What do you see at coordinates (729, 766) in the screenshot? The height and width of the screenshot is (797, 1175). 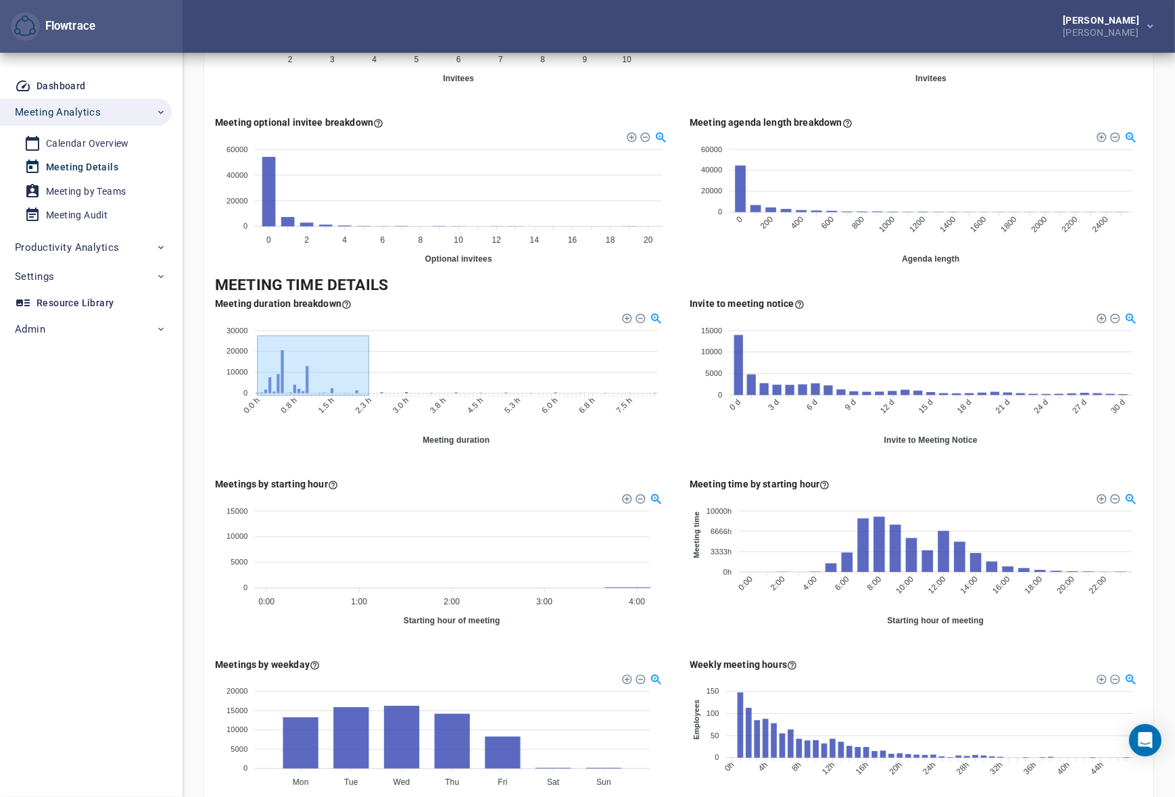 I see `tspan: 0h` at bounding box center [729, 766].